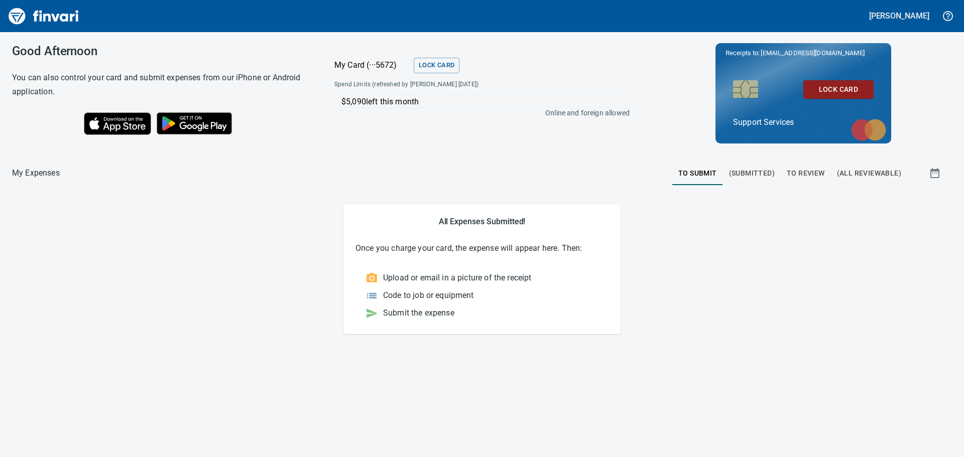 This screenshot has height=457, width=964. What do you see at coordinates (44, 16) in the screenshot?
I see `img: Finvari` at bounding box center [44, 16].